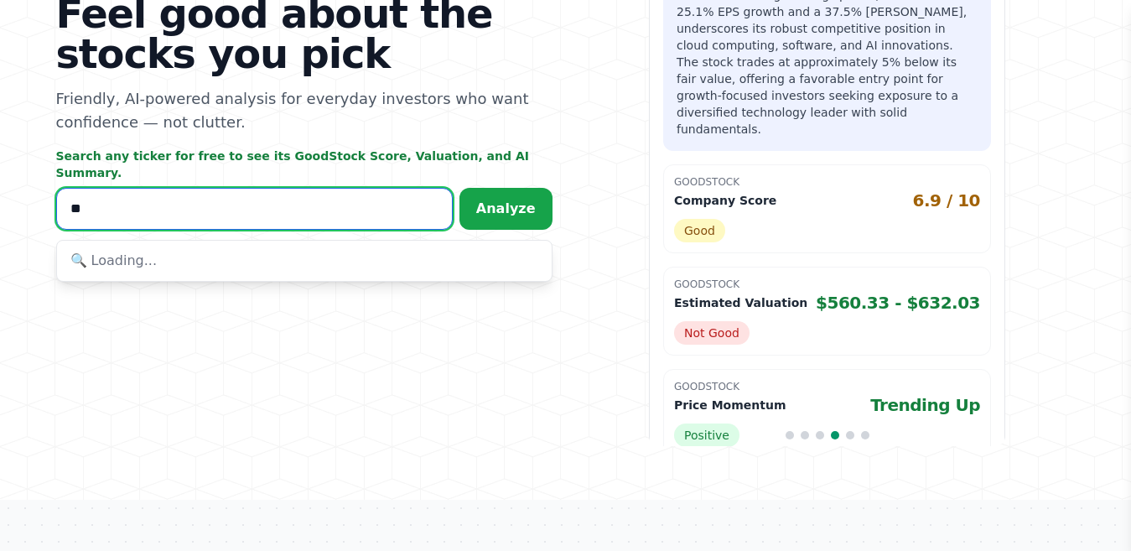 This screenshot has height=551, width=1131. I want to click on span: Good, so click(699, 231).